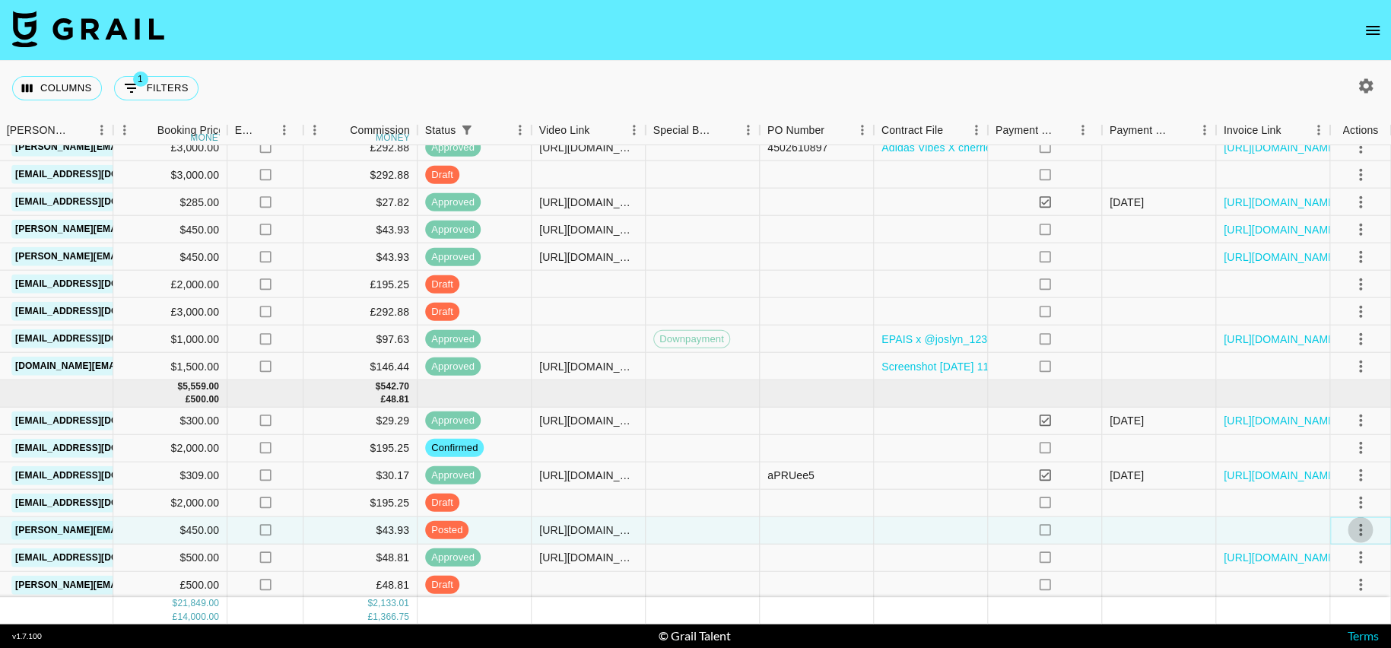 The image size is (1391, 648). I want to click on div: $285.00, so click(170, 202).